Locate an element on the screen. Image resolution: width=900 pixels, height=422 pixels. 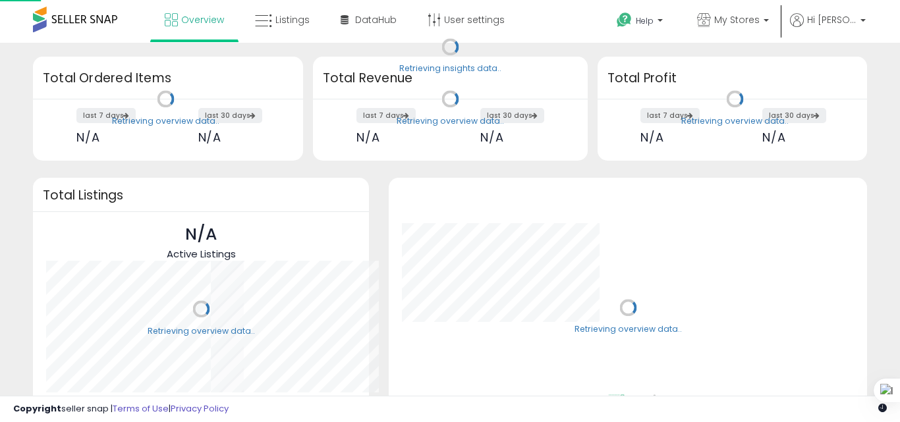
span: Help is located at coordinates (644, 20).